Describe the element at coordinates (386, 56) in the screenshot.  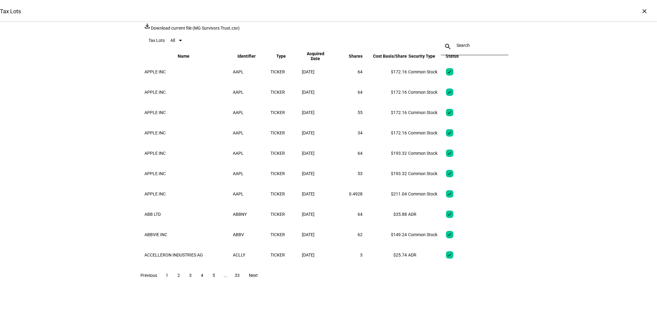
I see `span: Cost Basis/Share` at that location.